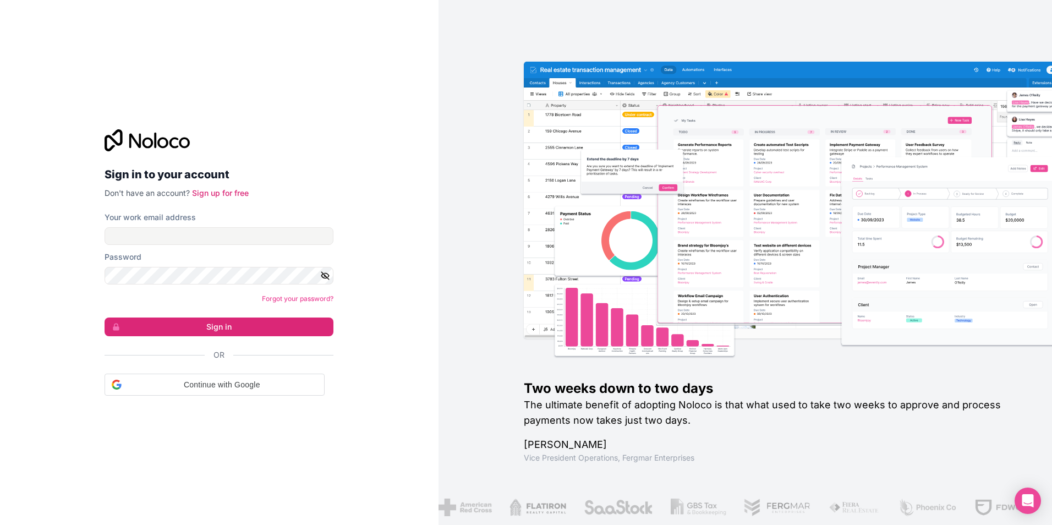 This screenshot has width=1052, height=525. Describe the element at coordinates (220, 193) in the screenshot. I see `a: Sign up for free` at that location.